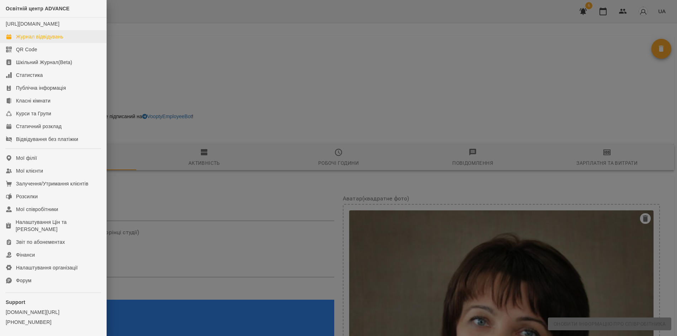 Image resolution: width=677 pixels, height=336 pixels. I want to click on div: Мої філії, so click(26, 158).